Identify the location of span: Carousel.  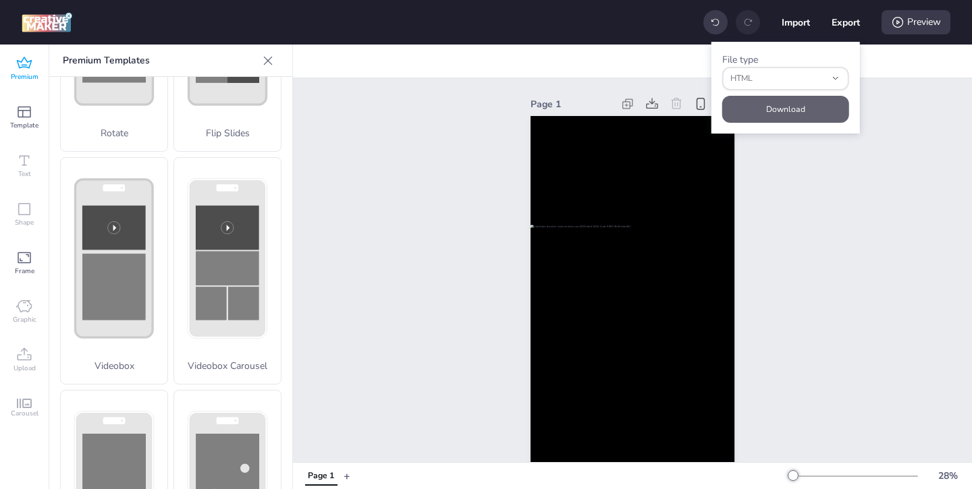
(24, 414).